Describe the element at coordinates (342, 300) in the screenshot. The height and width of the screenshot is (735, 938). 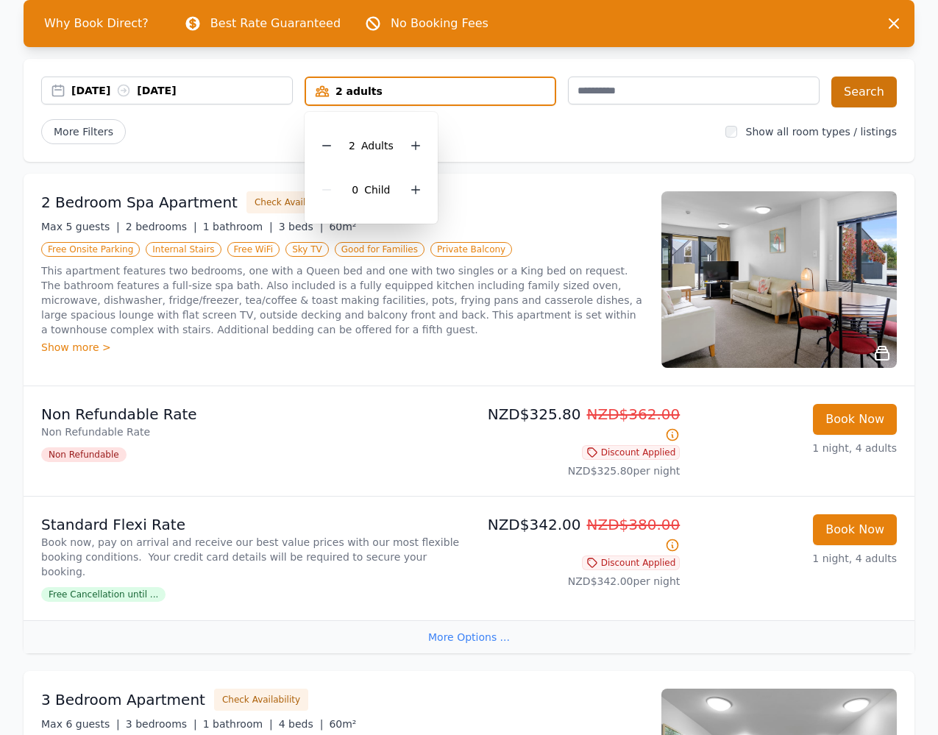
I see `p: This apartment features two bedrooms, one with a Queen bed and one with two singles or a King bed...` at that location.